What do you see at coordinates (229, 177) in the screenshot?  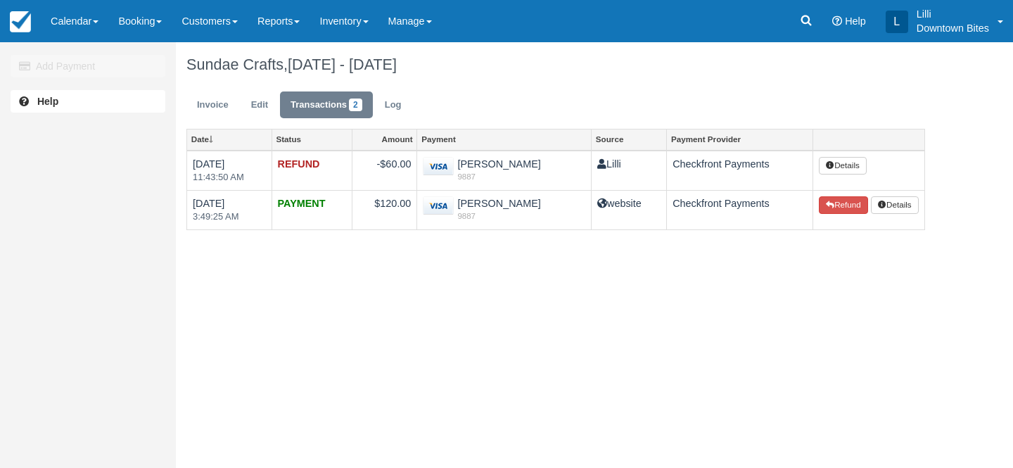 I see `em: 11:43:50 AM` at bounding box center [229, 177].